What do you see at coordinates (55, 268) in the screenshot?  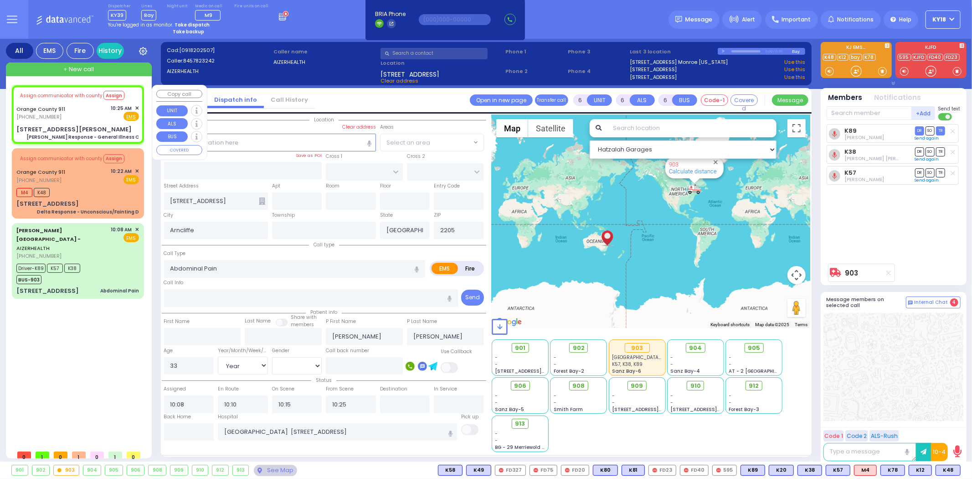 I see `span: K57` at bounding box center [55, 268].